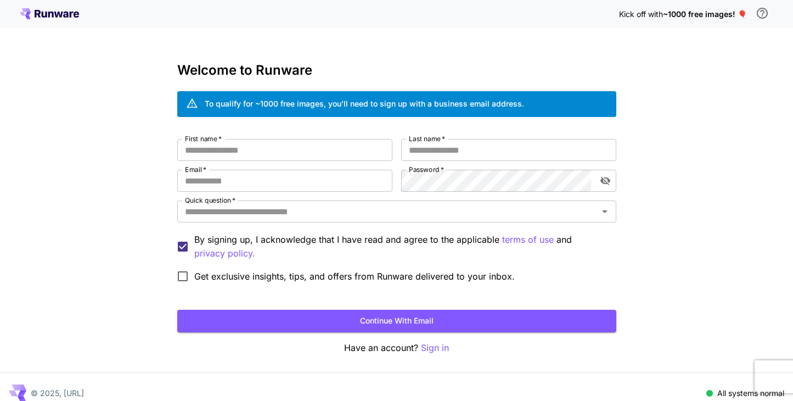 This screenshot has height=401, width=793. Describe the element at coordinates (365, 103) in the screenshot. I see `div: To qualify for ~1000 free images, you’ll need to sign up with a business email address.` at that location.